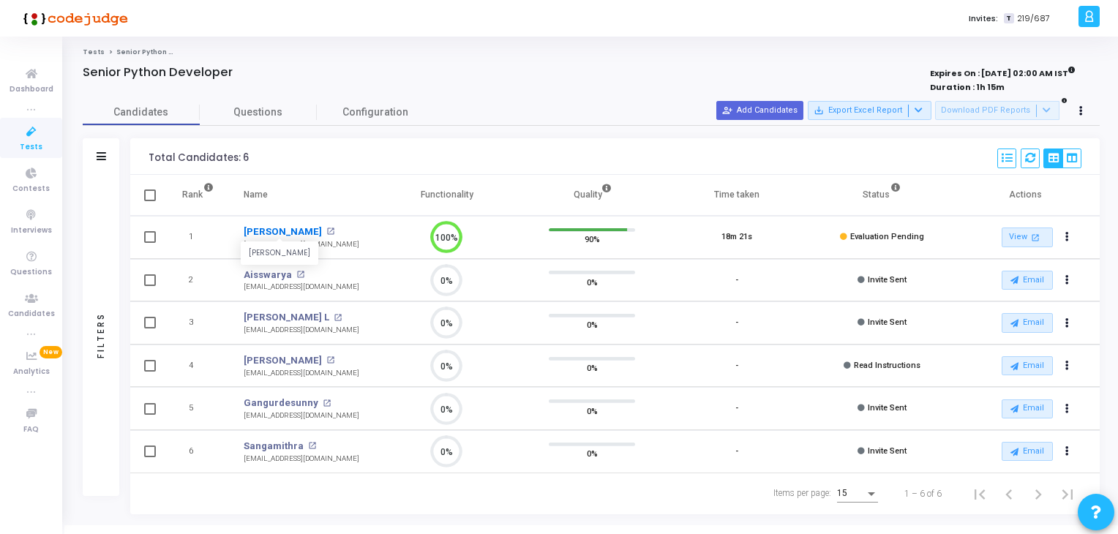  I want to click on td: 1, so click(198, 237).